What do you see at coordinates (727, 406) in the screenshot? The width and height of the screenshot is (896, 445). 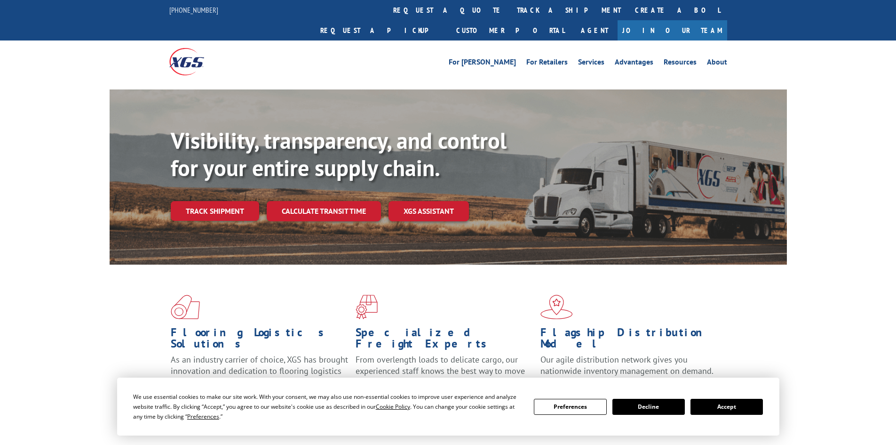 I see `button: Accept` at bounding box center [727, 406].